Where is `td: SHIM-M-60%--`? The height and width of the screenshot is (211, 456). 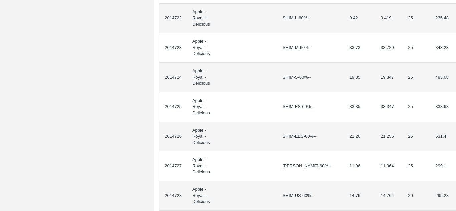 td: SHIM-M-60%-- is located at coordinates (311, 48).